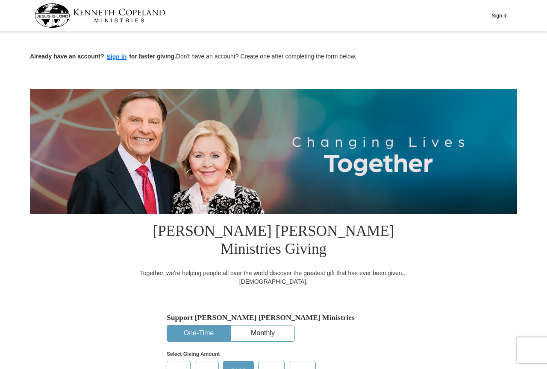  Describe the element at coordinates (199, 334) in the screenshot. I see `button: One-Time` at that location.